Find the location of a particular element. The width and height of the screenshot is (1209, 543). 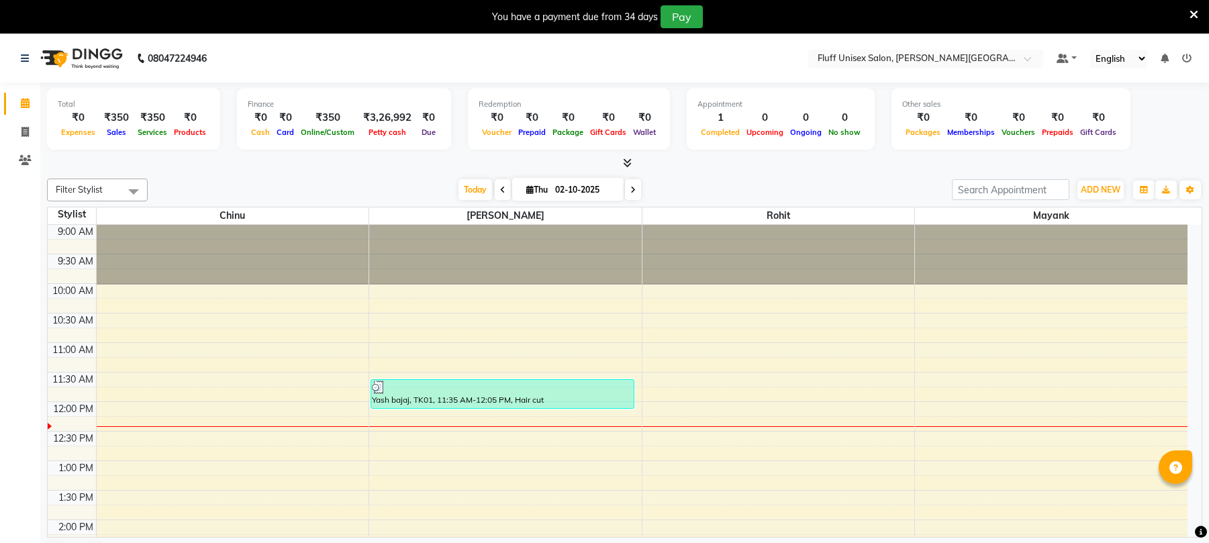

div: ₹3,26,992 is located at coordinates (387, 118).